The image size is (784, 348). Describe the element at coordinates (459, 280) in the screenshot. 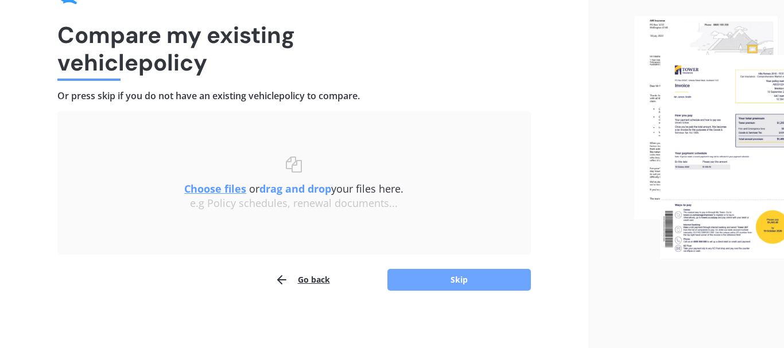

I see `button: Skip` at that location.